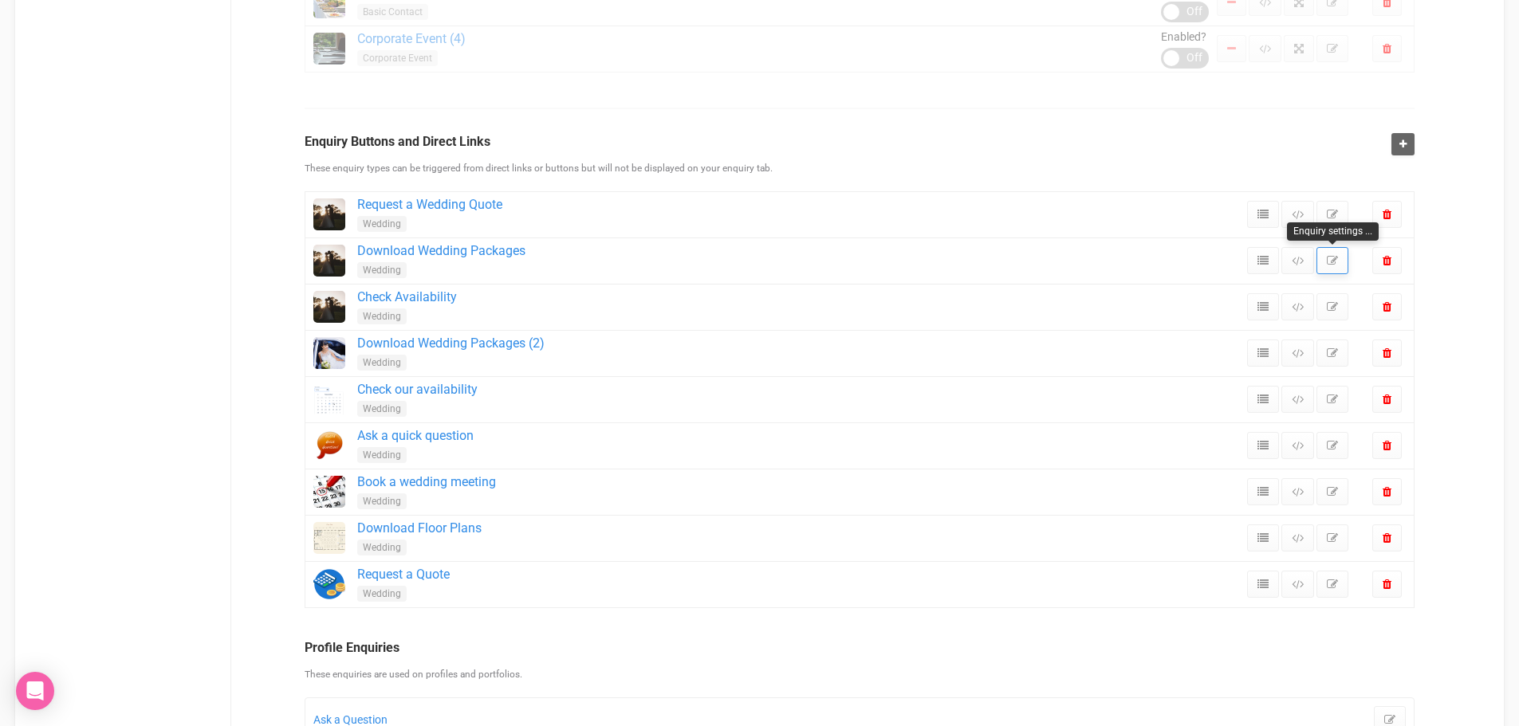  I want to click on a: Download Floor Plans, so click(801, 529).